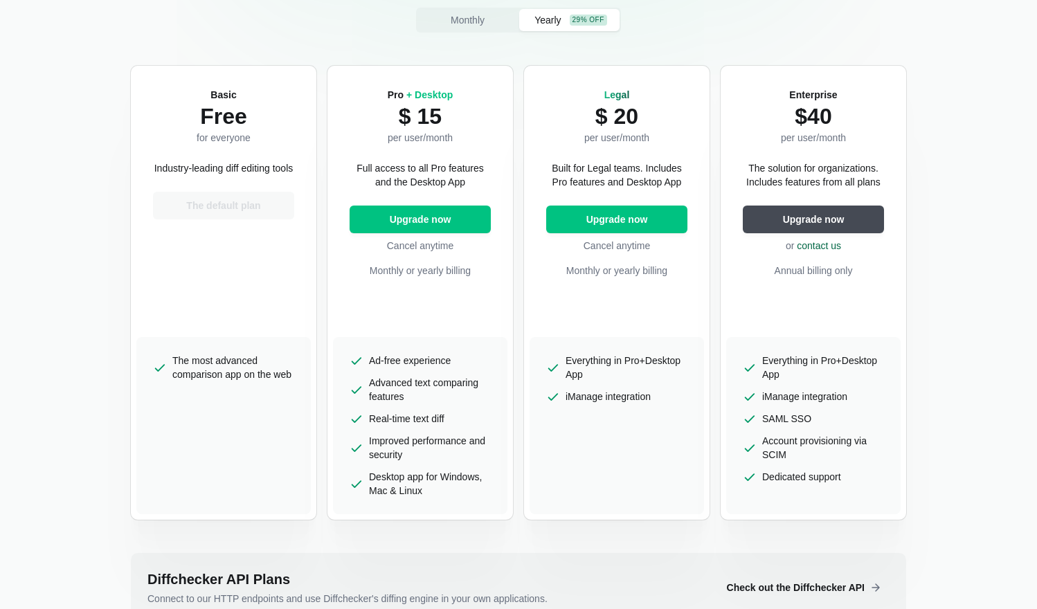 The height and width of the screenshot is (609, 1037). Describe the element at coordinates (569, 20) in the screenshot. I see `button: Yearly29% off` at that location.